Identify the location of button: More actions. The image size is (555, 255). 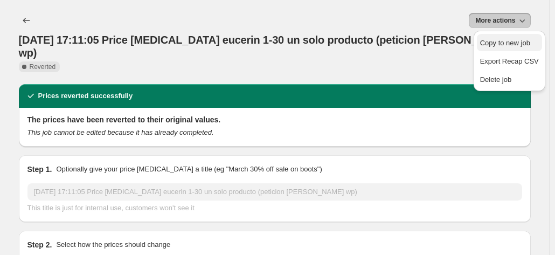
(500, 20).